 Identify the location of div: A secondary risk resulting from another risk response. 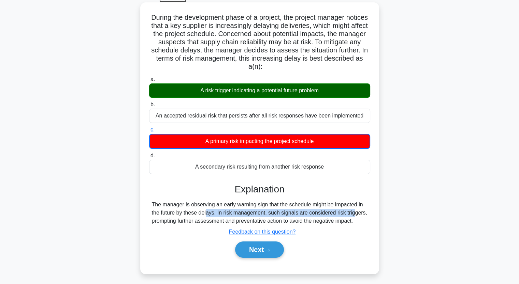
(260, 167).